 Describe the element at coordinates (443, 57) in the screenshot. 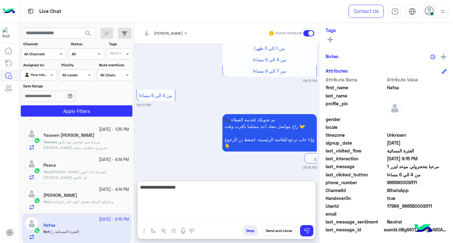

I see `img: add` at that location.